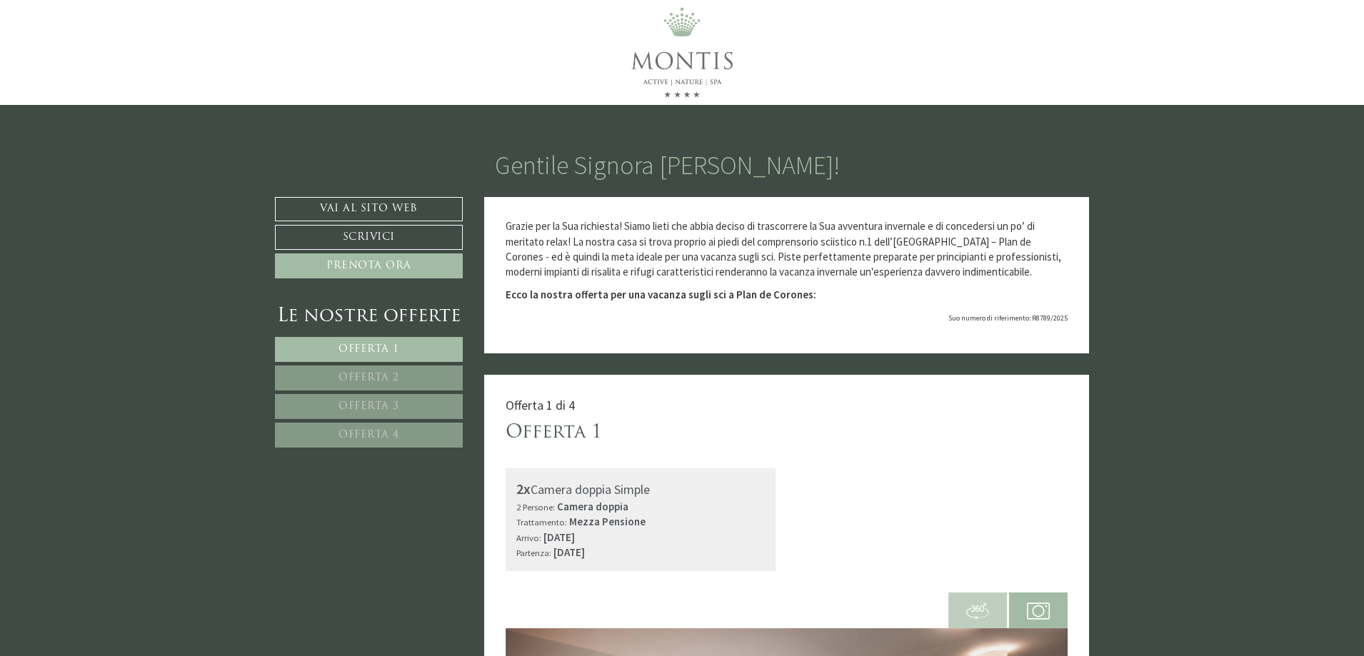 This screenshot has height=656, width=1364. Describe the element at coordinates (524, 489) in the screenshot. I see `b: 2x` at that location.